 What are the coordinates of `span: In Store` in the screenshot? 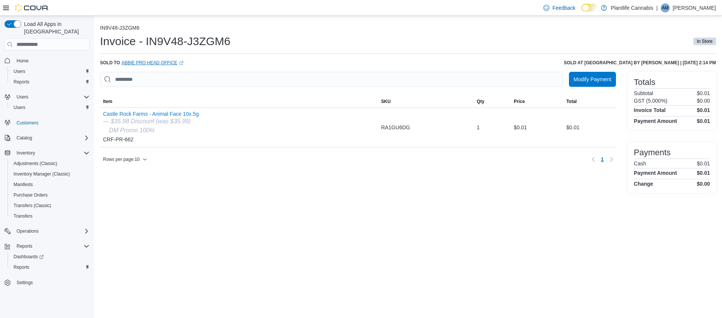 It's located at (705, 41).